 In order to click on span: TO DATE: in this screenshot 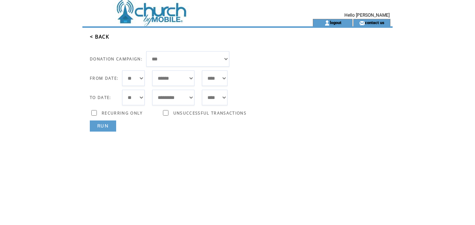, I will do `click(101, 98)`.